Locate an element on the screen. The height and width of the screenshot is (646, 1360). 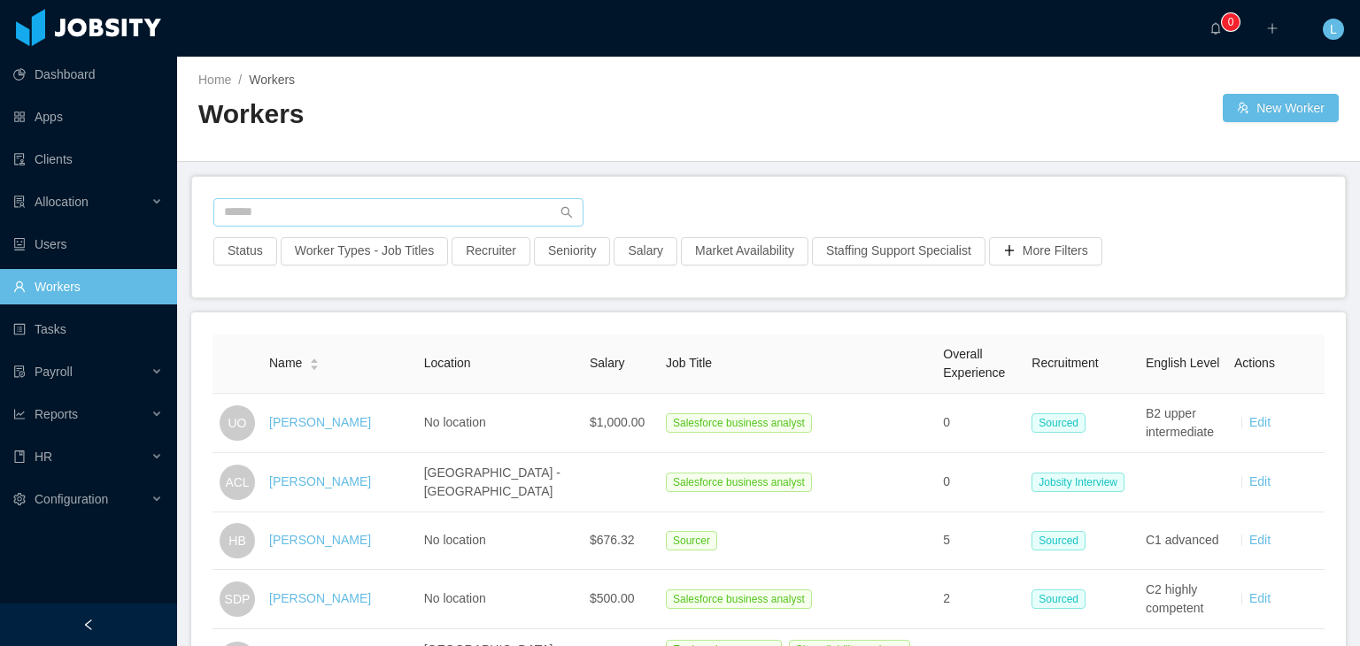
button: icon: usergroup-addNew Worker is located at coordinates (1281, 108).